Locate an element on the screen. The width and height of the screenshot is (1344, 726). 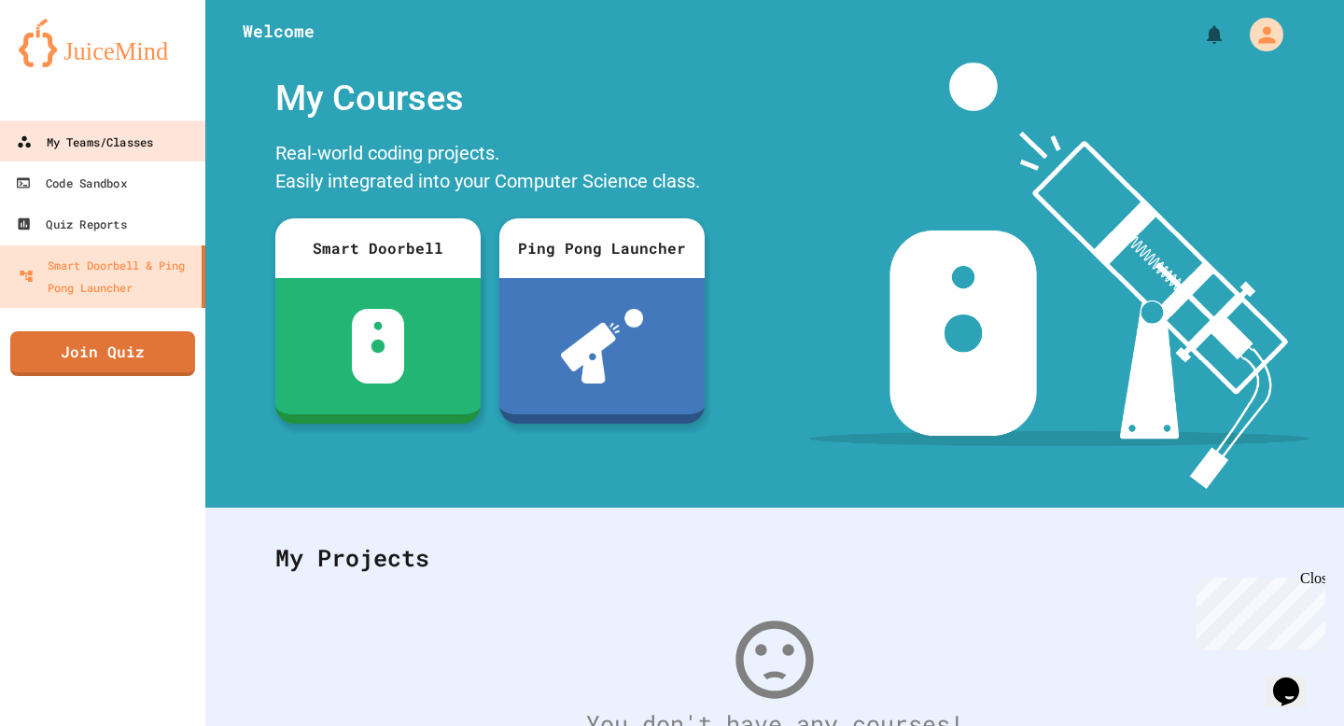
img: ppl-with-ball.png is located at coordinates (602, 346).